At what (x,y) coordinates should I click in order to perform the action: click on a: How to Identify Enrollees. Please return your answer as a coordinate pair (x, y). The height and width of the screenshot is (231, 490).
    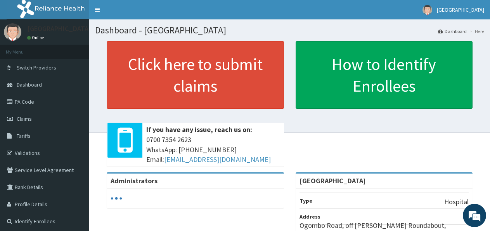
    Looking at the image, I should click on (384, 75).